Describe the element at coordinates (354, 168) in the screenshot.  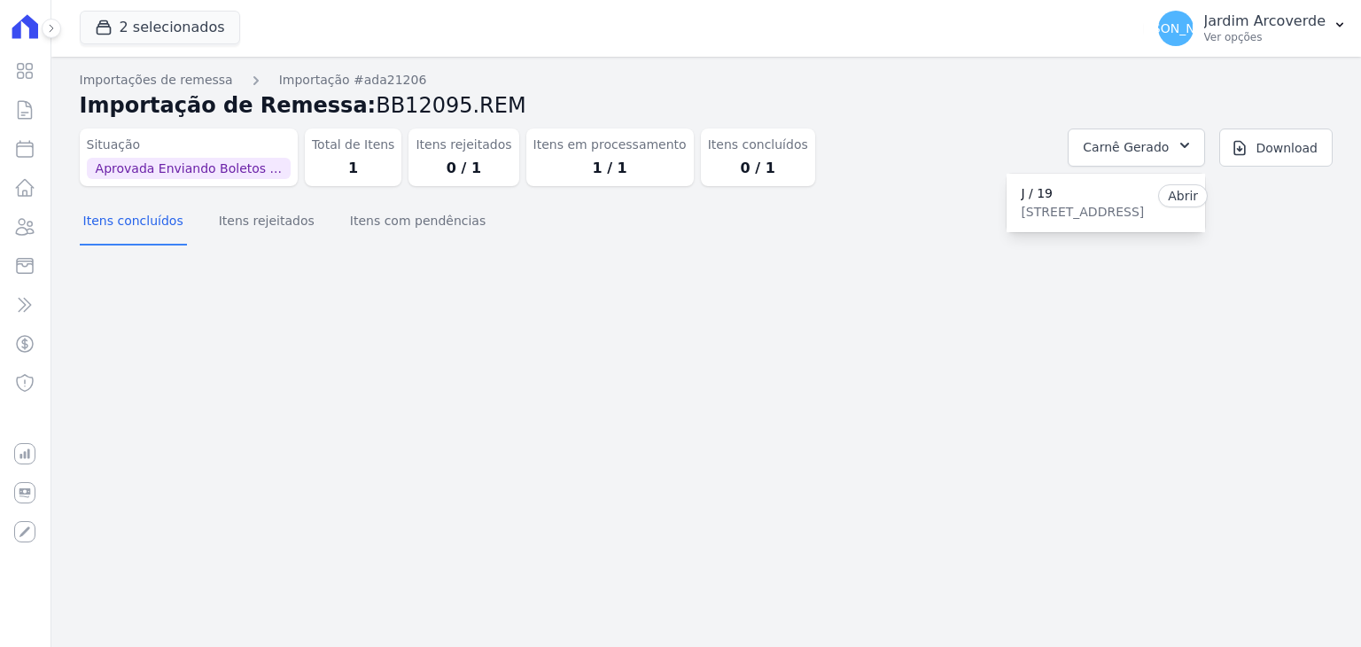
I see `dd: 1` at that location.